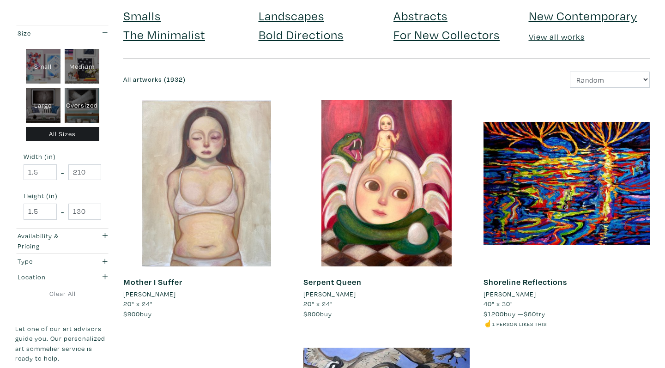 This screenshot has width=665, height=368. Describe the element at coordinates (530, 314) in the screenshot. I see `span: $60` at that location.